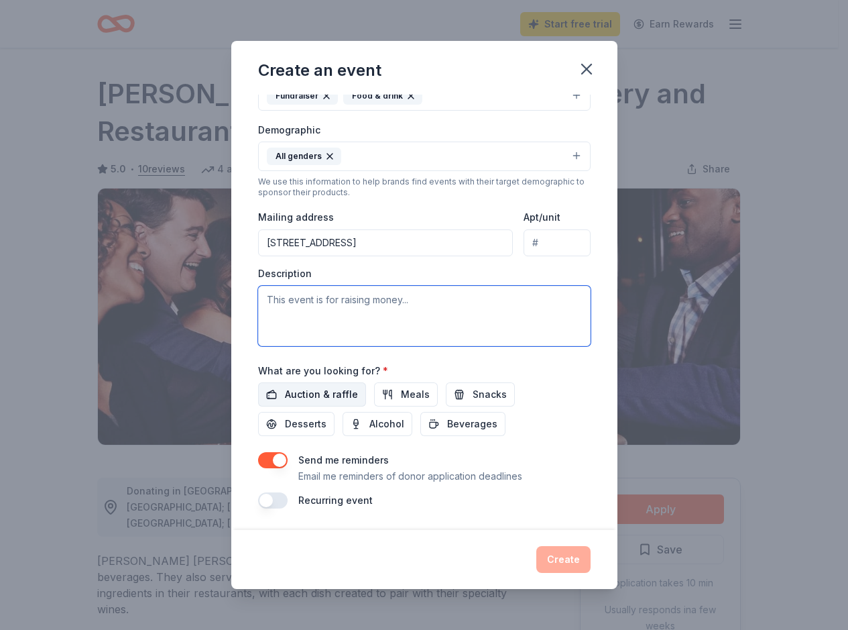 This screenshot has height=630, width=848. I want to click on div: Food & drink, so click(383, 96).